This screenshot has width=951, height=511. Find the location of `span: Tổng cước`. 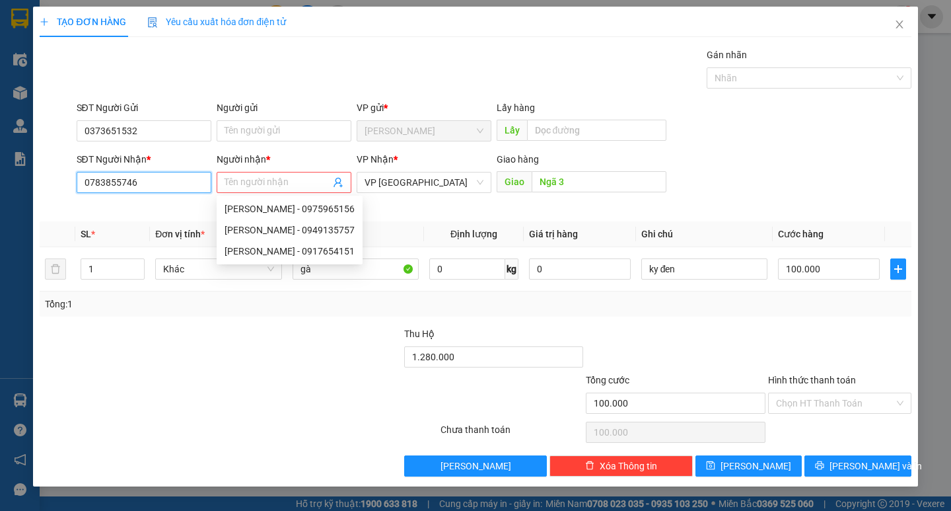

span: Tổng cước is located at coordinates (608, 380).